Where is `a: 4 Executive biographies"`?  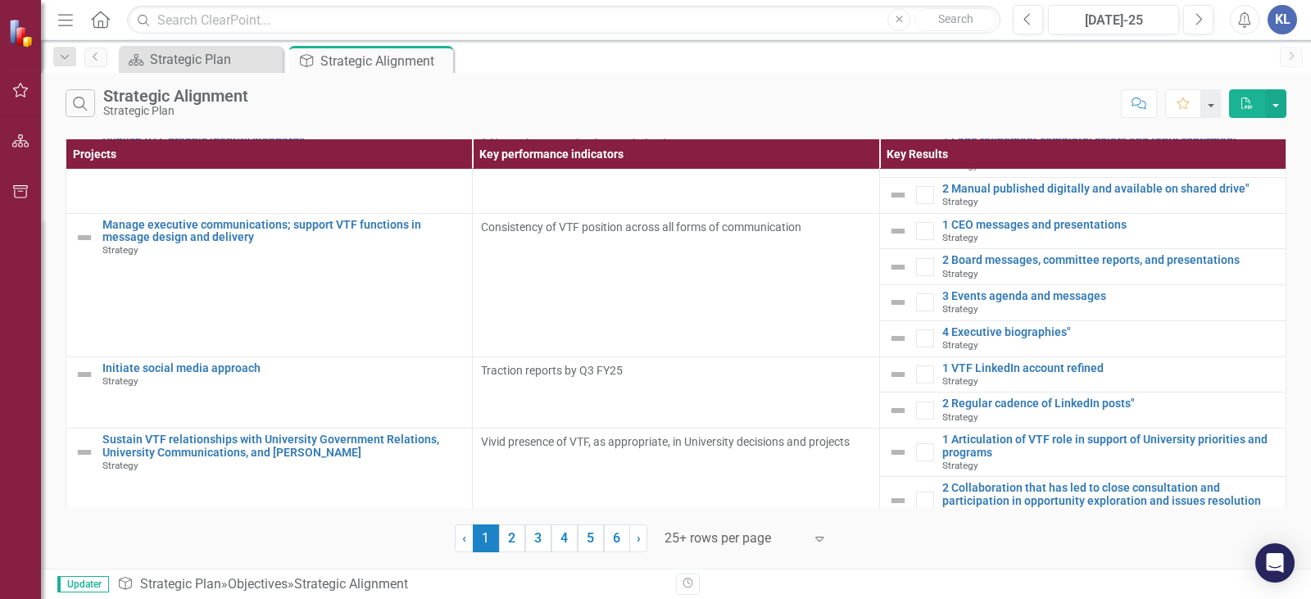 a: 4 Executive biographies" is located at coordinates (1109, 332).